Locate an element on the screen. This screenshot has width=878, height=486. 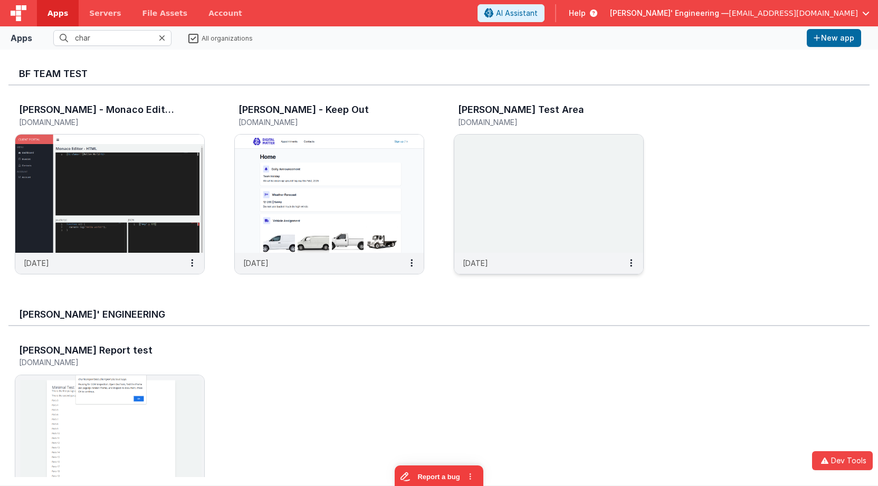
span: File Assets is located at coordinates (165, 13).